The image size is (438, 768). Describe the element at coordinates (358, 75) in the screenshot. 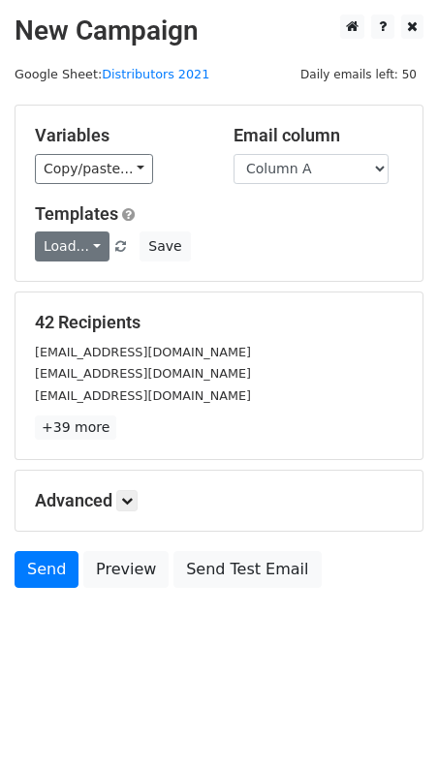

I see `span: Daily emails left: 50` at that location.